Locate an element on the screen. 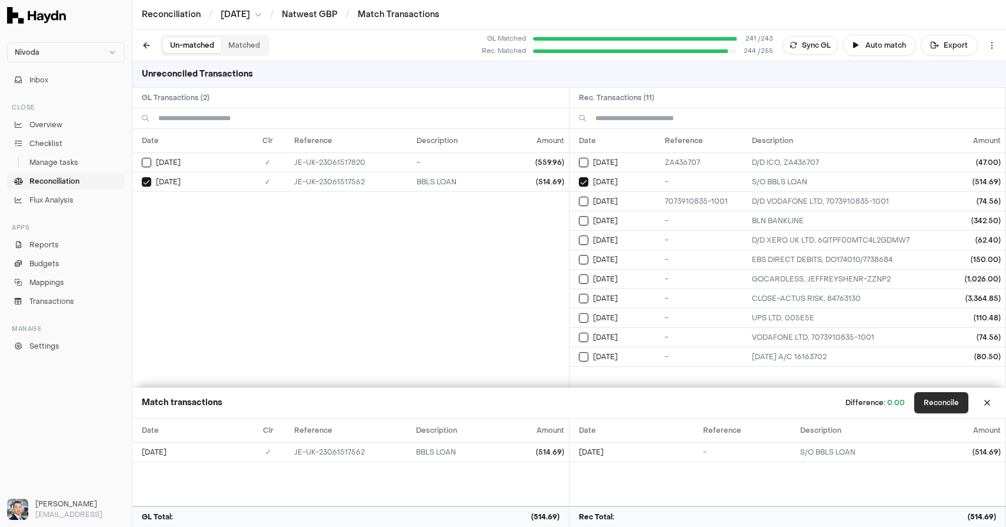 The width and height of the screenshot is (1006, 527). button: Matched is located at coordinates (244, 45).